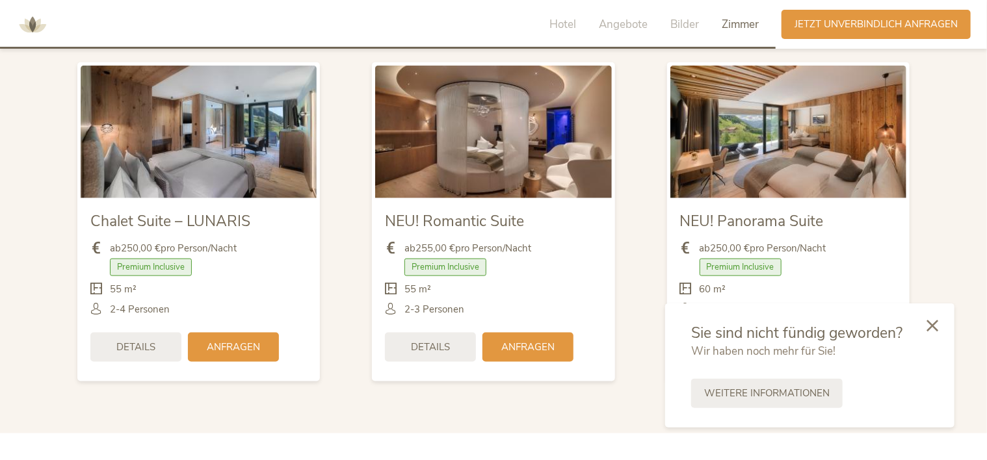 The image size is (987, 460). I want to click on span: Sie sind nicht fündig geworden?, so click(796, 333).